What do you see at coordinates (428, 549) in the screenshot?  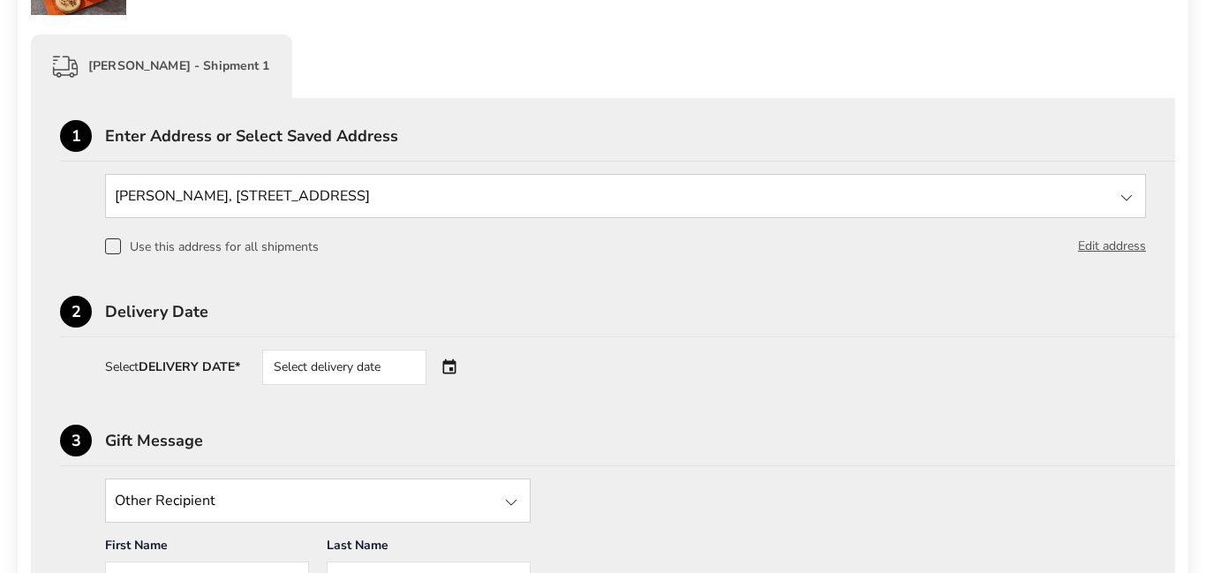 I see `div: Last Name` at bounding box center [428, 549].